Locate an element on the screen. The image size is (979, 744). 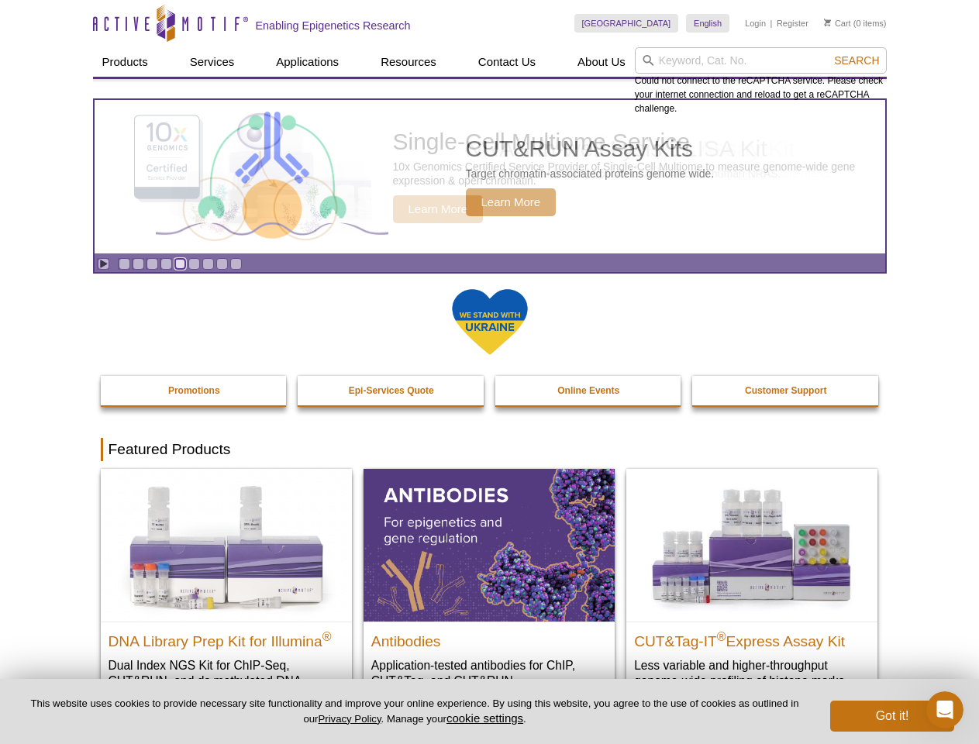
a: Toggle autoplay is located at coordinates (103, 263).